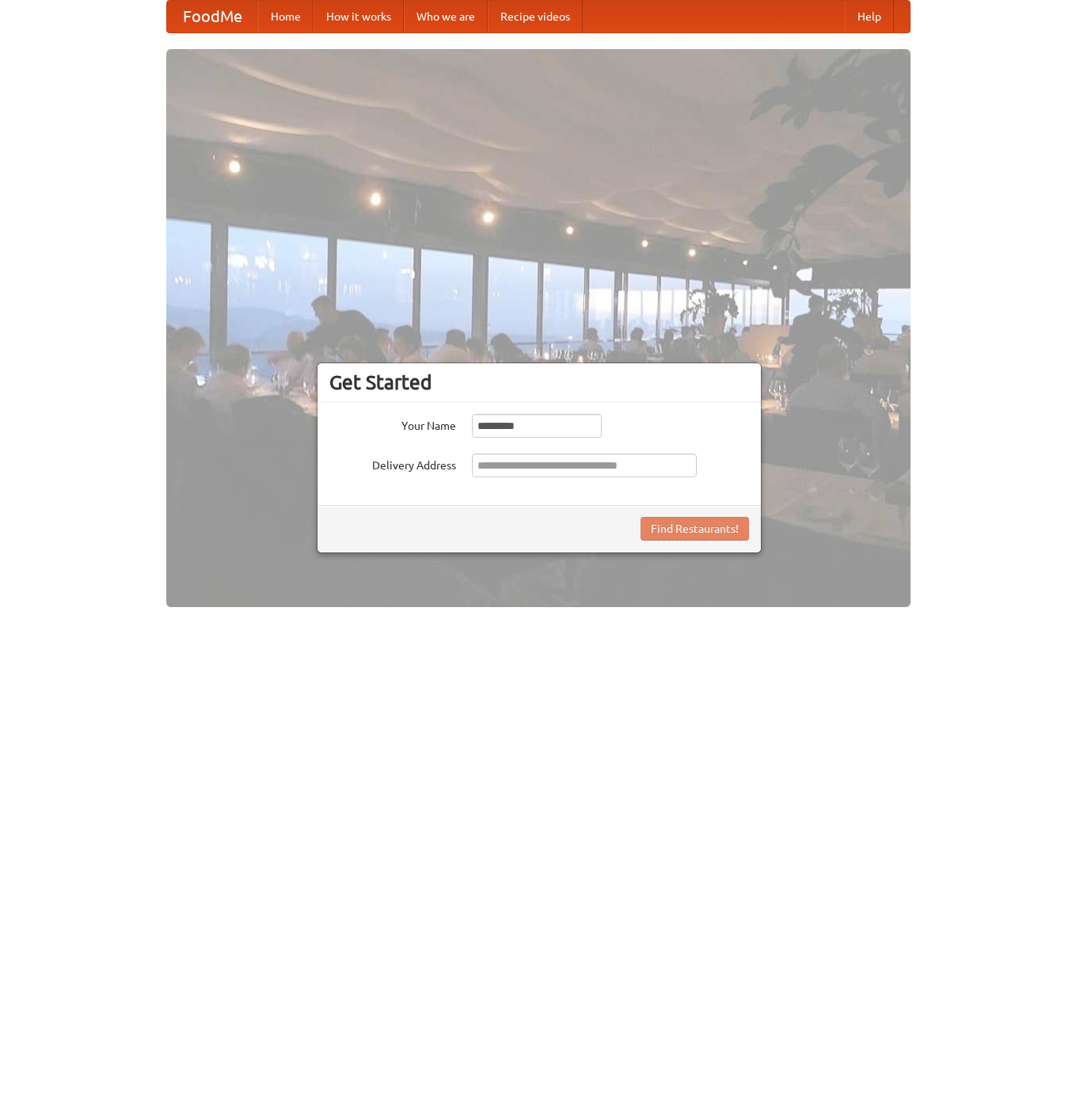 The image size is (1076, 1120). What do you see at coordinates (285, 16) in the screenshot?
I see `a: Home` at bounding box center [285, 16].